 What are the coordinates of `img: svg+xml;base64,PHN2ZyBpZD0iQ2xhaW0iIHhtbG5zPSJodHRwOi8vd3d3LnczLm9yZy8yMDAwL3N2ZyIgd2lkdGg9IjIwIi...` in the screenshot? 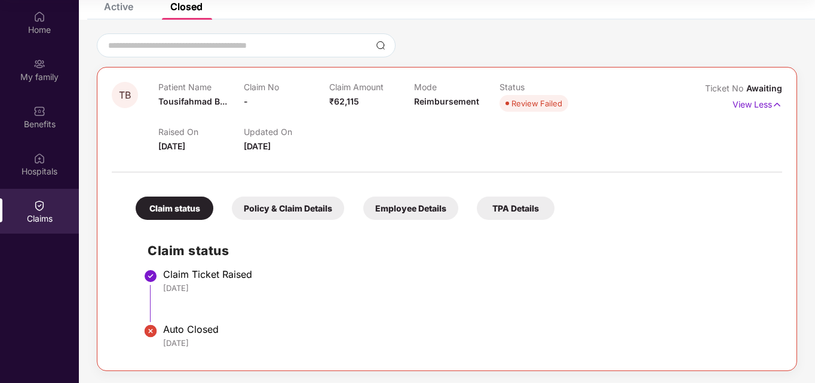 It's located at (39, 206).